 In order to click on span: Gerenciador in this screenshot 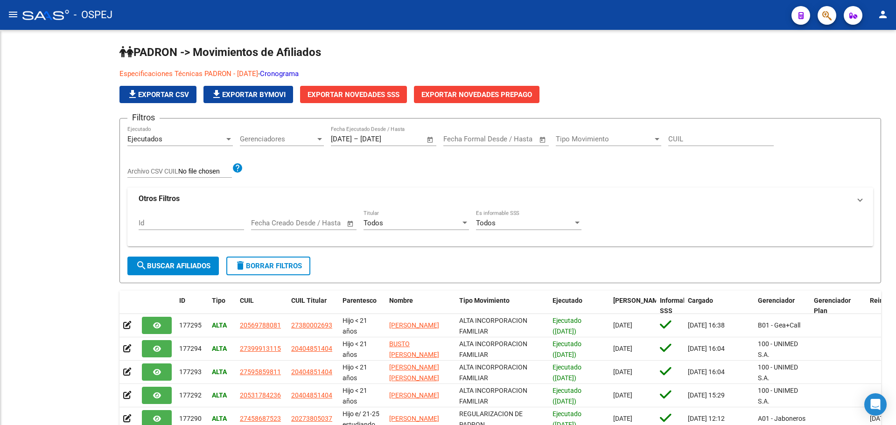, I will do `click(776, 300)`.